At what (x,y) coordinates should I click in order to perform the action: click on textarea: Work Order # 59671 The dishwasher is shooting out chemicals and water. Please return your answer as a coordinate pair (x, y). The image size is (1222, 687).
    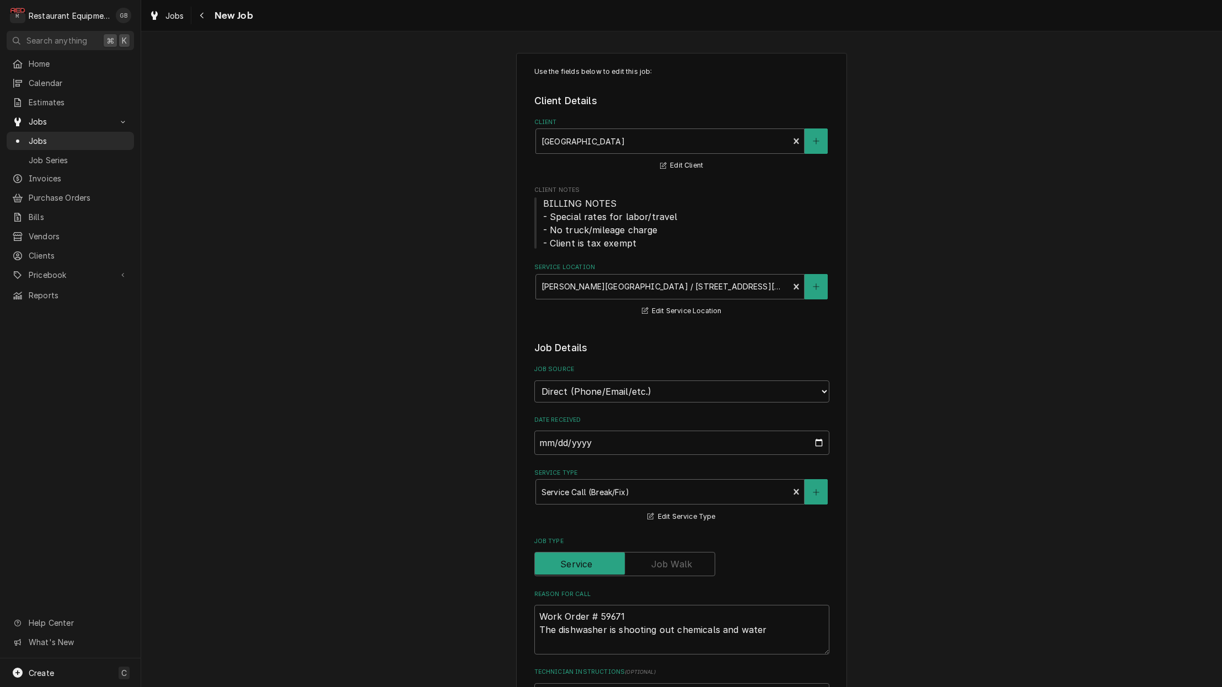
    Looking at the image, I should click on (681, 630).